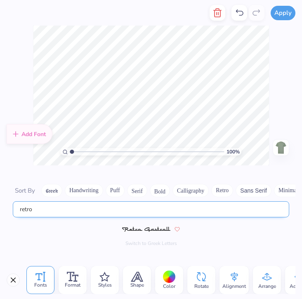 This screenshot has height=299, width=302. Describe the element at coordinates (84, 191) in the screenshot. I see `button: Handwriting` at that location.